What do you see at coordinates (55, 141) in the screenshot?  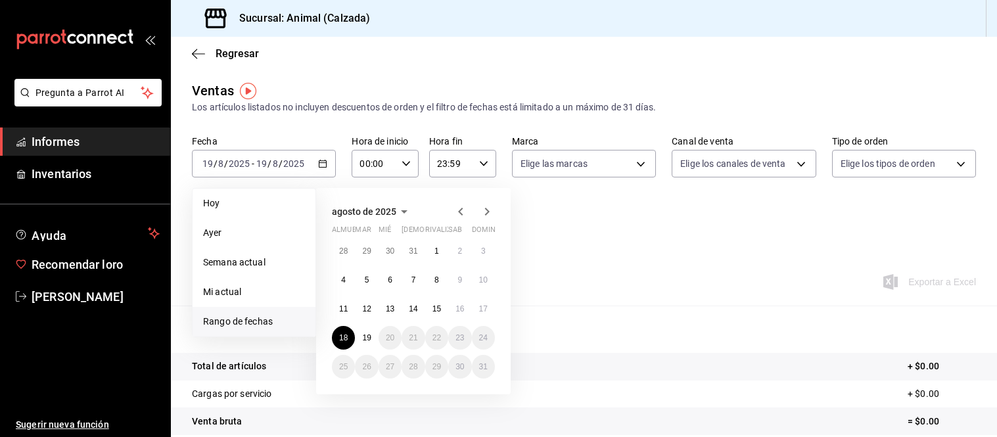 I see `font: Informes` at bounding box center [55, 141].